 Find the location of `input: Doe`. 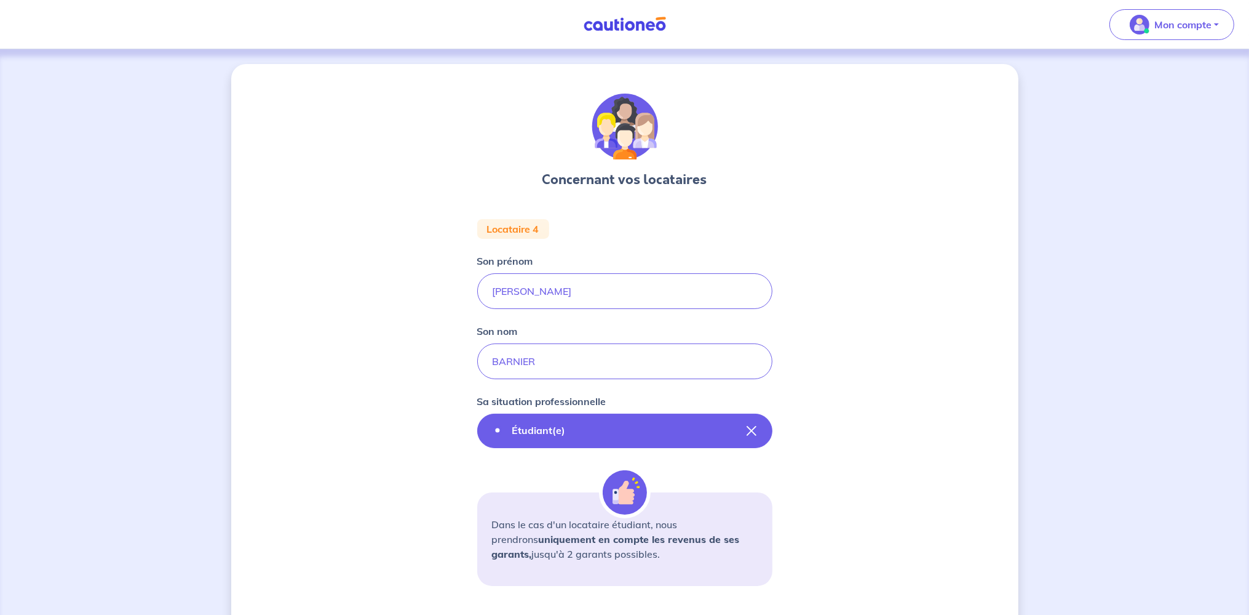

input: Doe is located at coordinates (625, 361).